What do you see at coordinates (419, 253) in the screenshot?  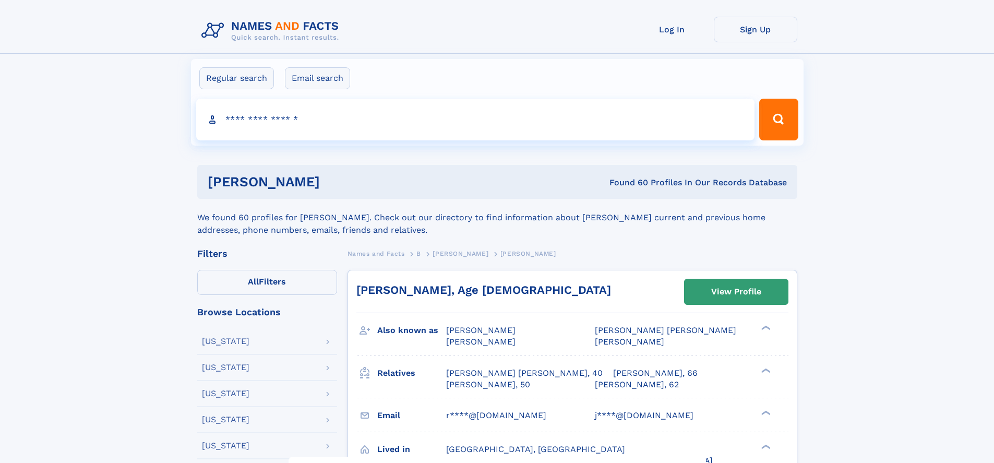 I see `a: B` at bounding box center [419, 253].